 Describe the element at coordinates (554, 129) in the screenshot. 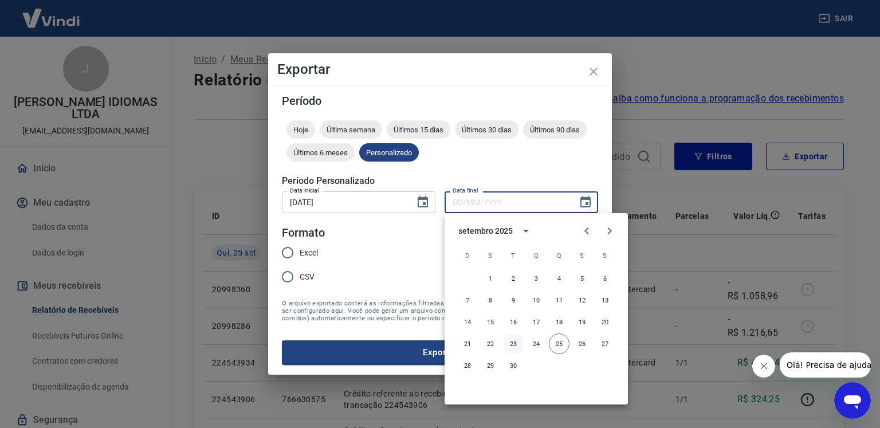

I see `span: Últimos 90 dias` at that location.